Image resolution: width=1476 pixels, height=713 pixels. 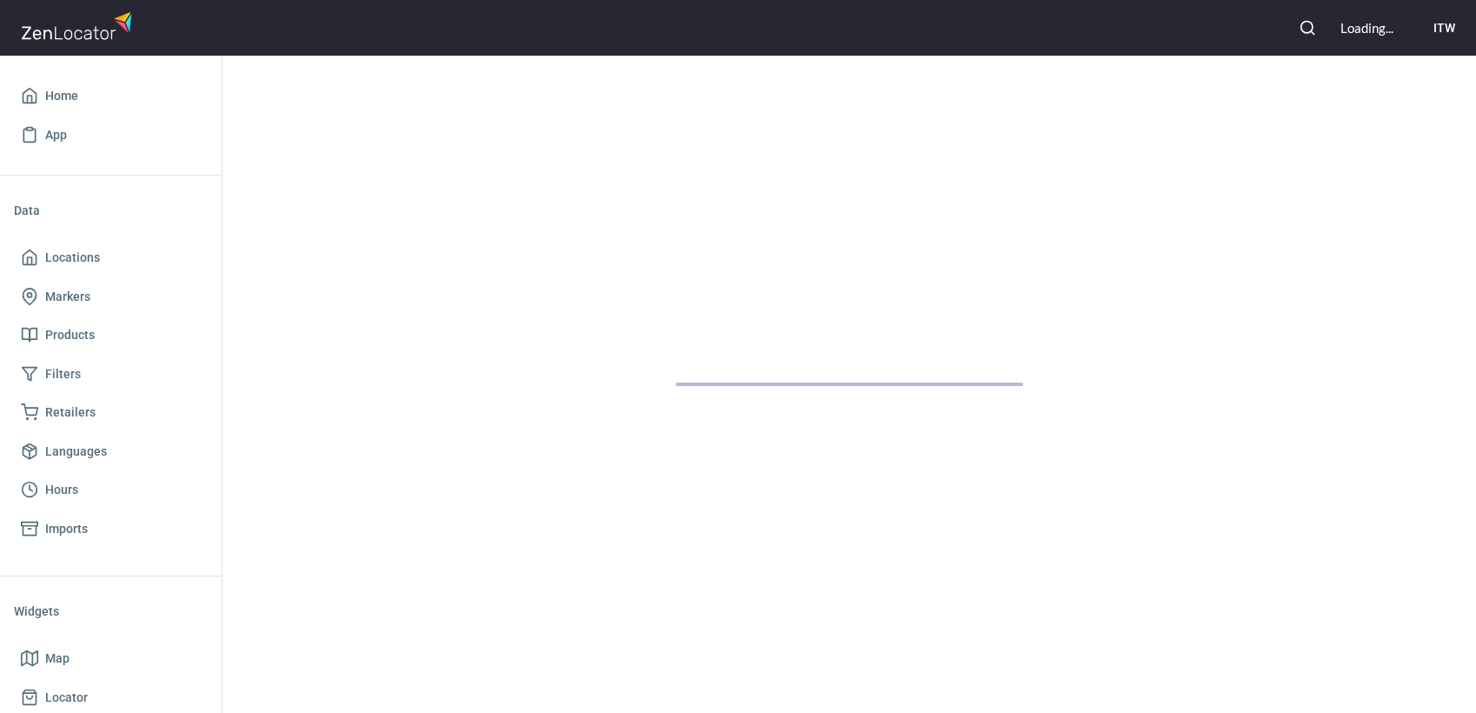 What do you see at coordinates (110, 257) in the screenshot?
I see `a: Locations` at bounding box center [110, 257].